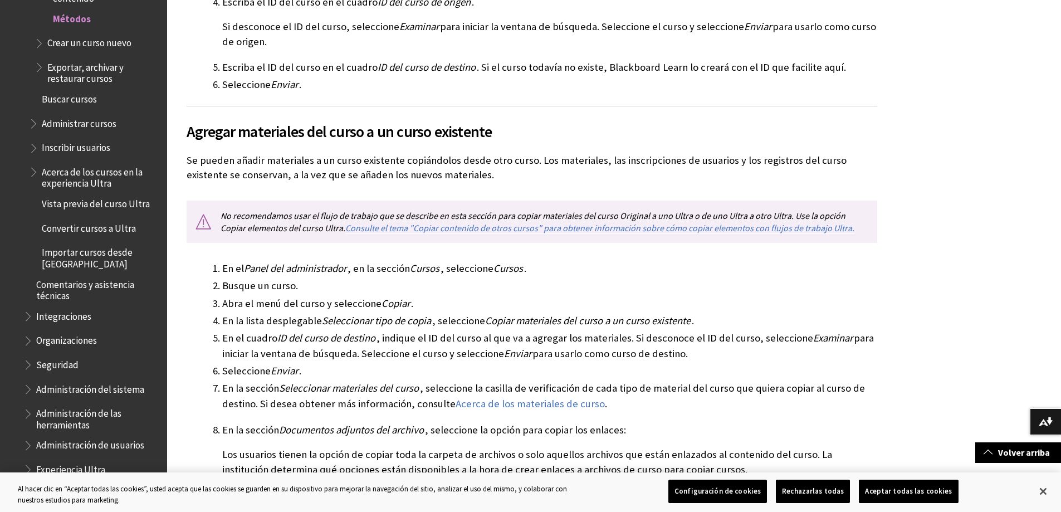  Describe the element at coordinates (1043, 491) in the screenshot. I see `button: Cerrar` at that location.